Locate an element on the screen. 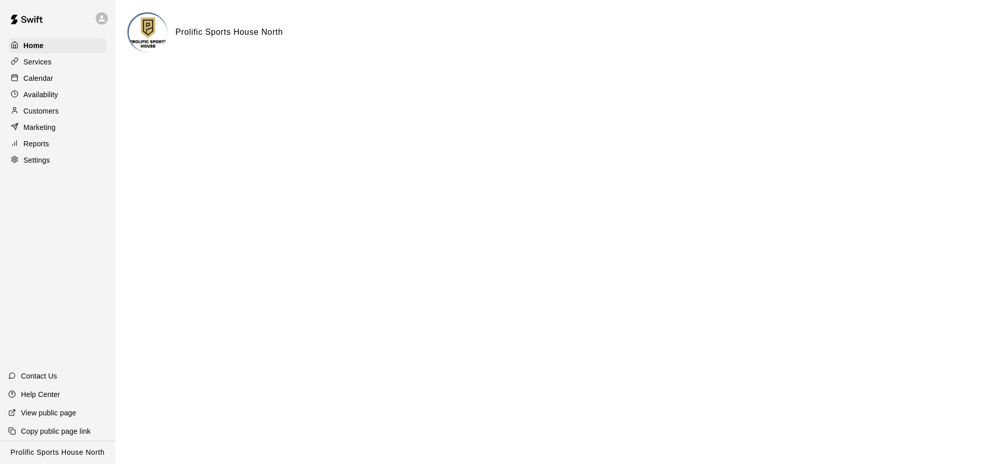 The width and height of the screenshot is (982, 464). a: Customers is located at coordinates (57, 111).